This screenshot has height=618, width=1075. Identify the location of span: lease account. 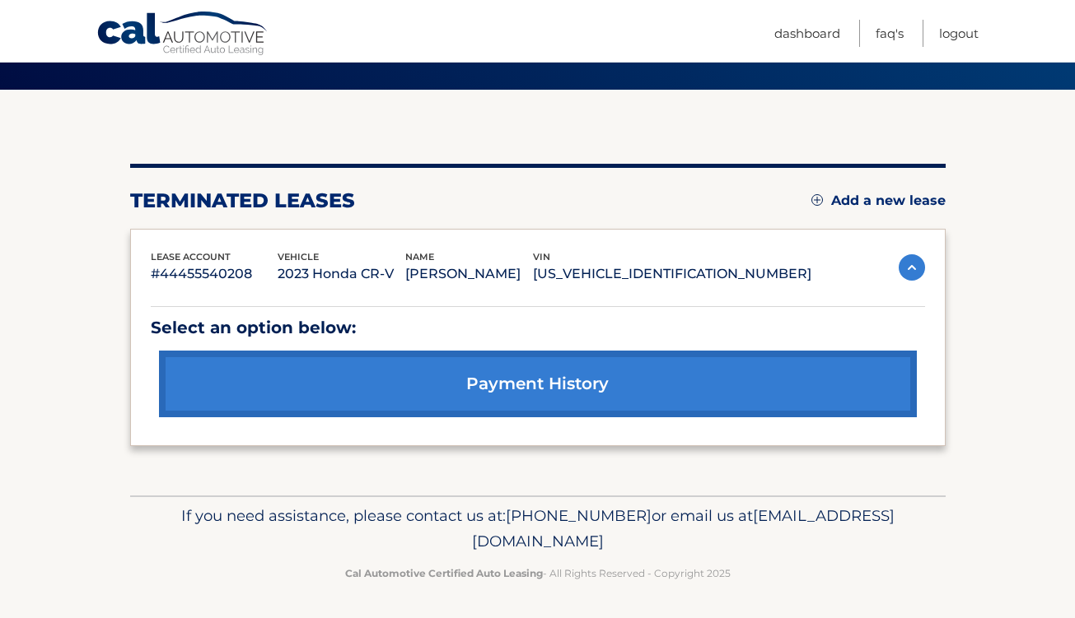
(190, 257).